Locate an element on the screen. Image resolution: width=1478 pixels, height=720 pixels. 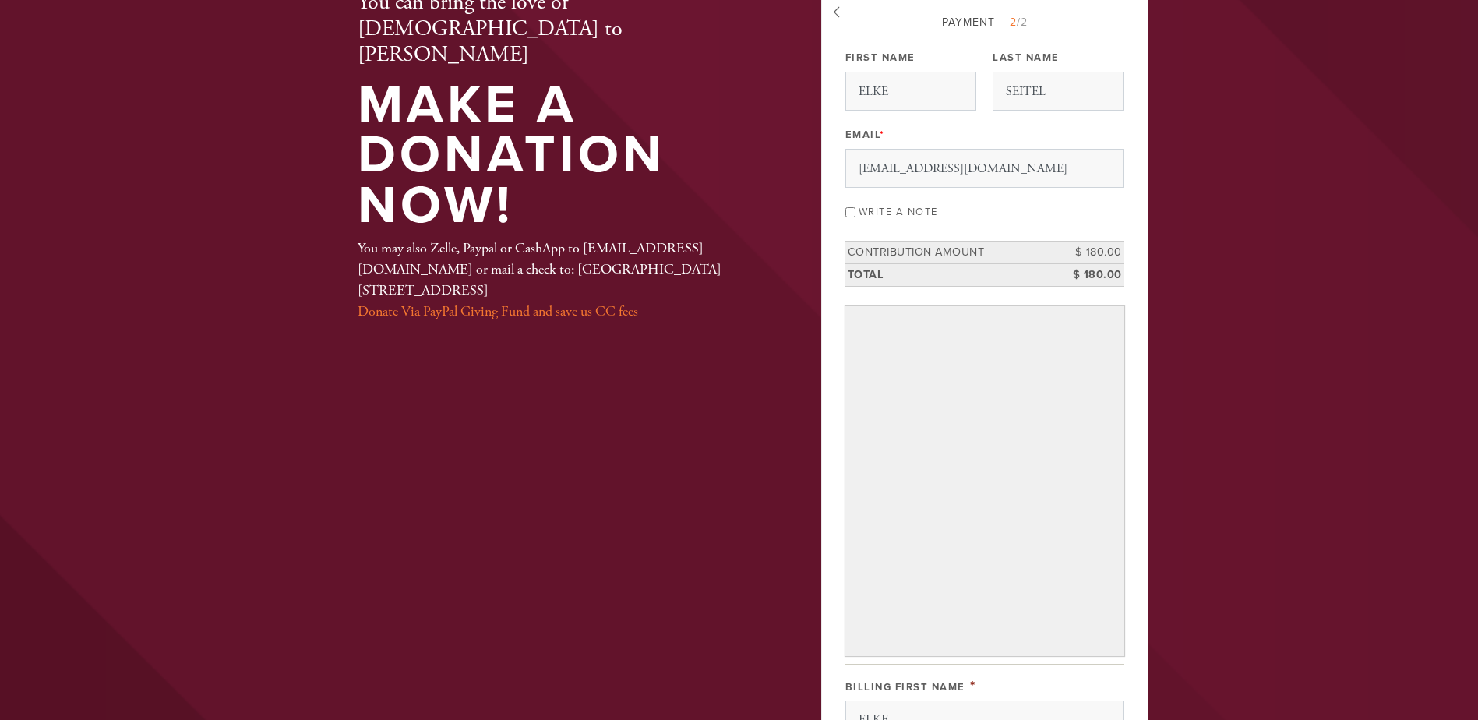
span: 2 is located at coordinates (1013, 22).